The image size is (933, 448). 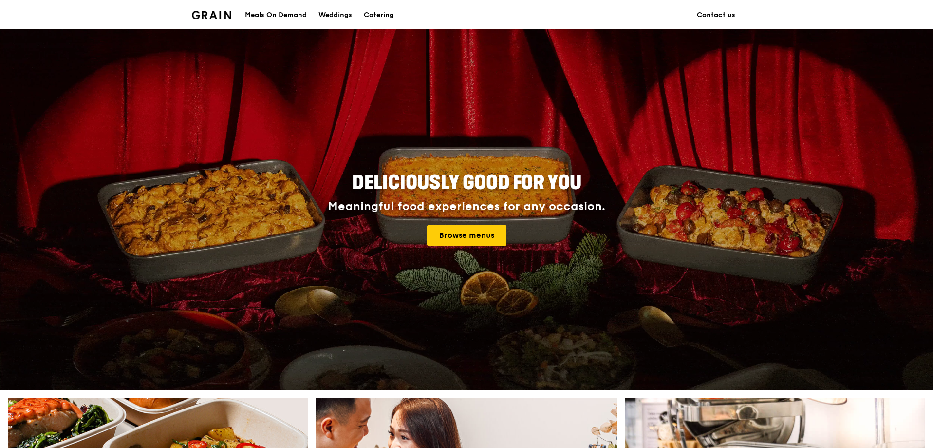 I want to click on span: Deliciously good for you, so click(x=467, y=183).